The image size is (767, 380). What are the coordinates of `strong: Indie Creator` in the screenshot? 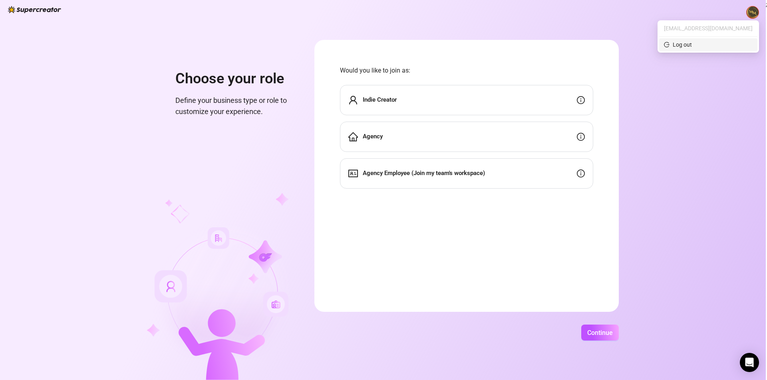 It's located at (379, 100).